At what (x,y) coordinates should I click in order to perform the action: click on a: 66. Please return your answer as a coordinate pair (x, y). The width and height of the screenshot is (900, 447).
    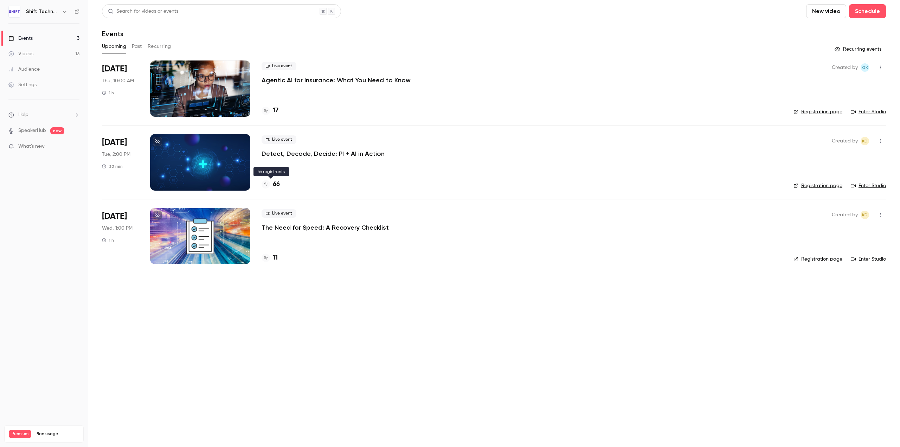
    Looking at the image, I should click on (271, 184).